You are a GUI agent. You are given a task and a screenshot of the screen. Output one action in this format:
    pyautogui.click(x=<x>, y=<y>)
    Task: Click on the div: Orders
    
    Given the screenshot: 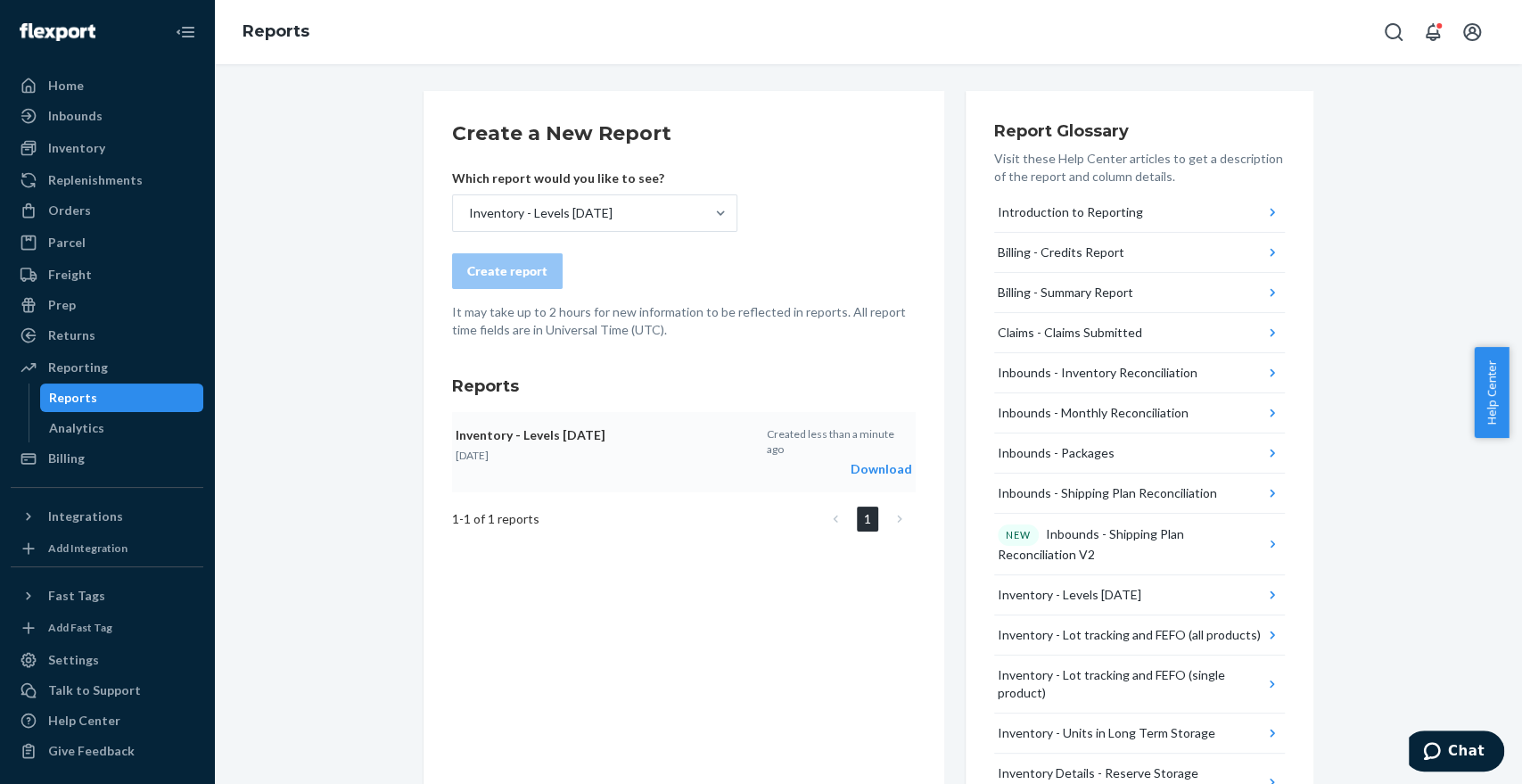 What is the action you would take?
    pyautogui.click(x=69, y=210)
    